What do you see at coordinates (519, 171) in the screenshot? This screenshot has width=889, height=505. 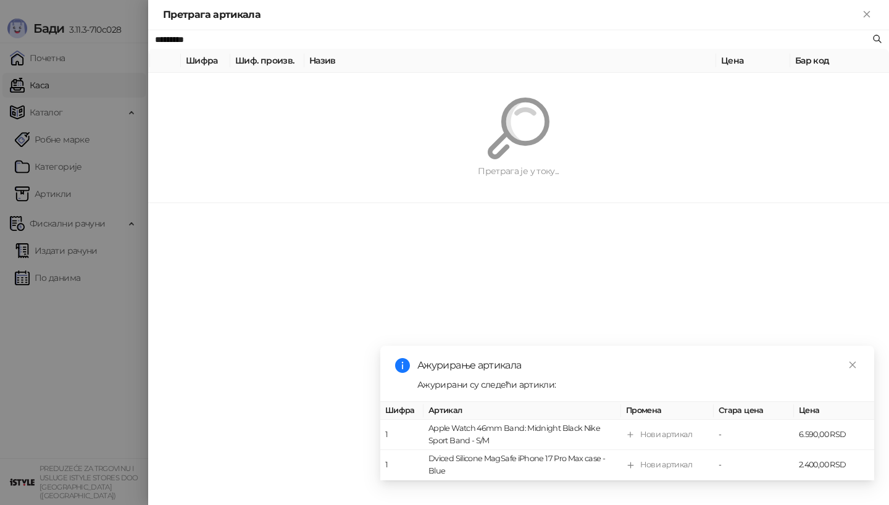 I see `div: Претрага је у току...` at bounding box center [519, 171].